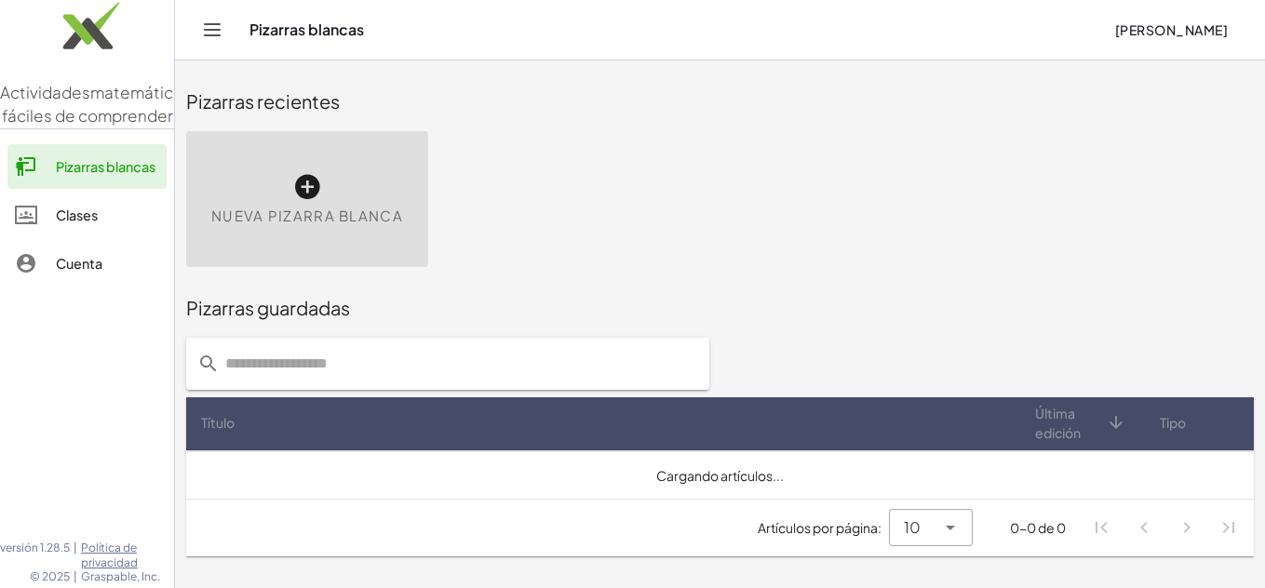  Describe the element at coordinates (218, 423) in the screenshot. I see `font: Título` at that location.